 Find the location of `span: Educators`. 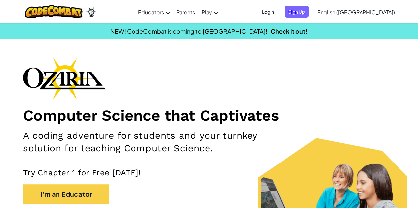

span: Educators is located at coordinates (151, 12).